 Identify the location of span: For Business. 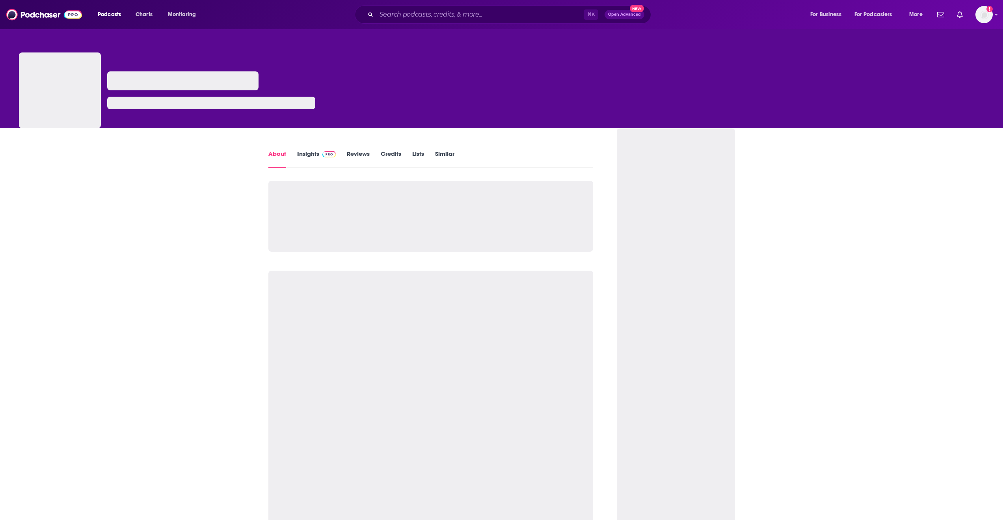
(826, 15).